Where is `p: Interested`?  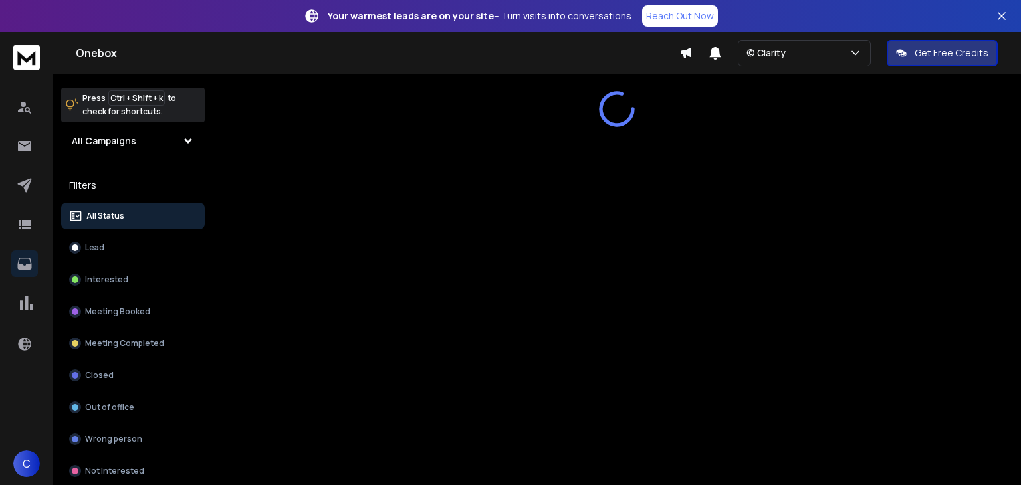 p: Interested is located at coordinates (106, 280).